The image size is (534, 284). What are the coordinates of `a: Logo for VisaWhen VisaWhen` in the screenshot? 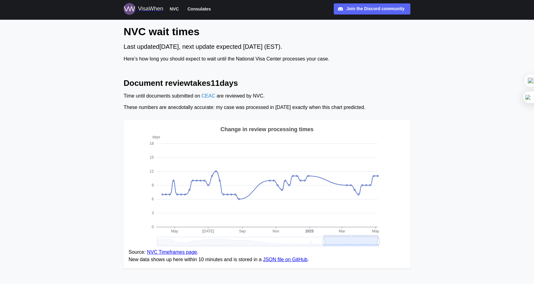 It's located at (143, 9).